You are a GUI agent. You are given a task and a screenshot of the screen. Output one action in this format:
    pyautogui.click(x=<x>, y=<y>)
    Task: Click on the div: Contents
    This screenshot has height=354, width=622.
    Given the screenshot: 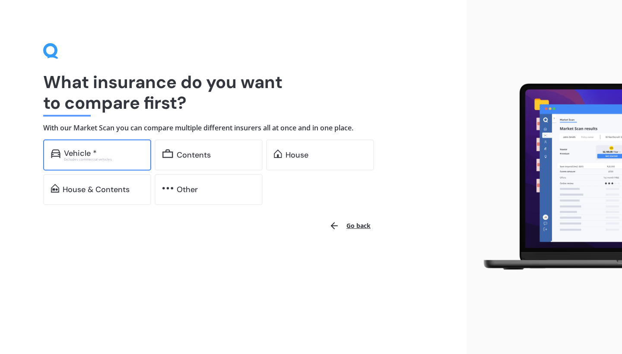 What is the action you would take?
    pyautogui.click(x=193, y=155)
    